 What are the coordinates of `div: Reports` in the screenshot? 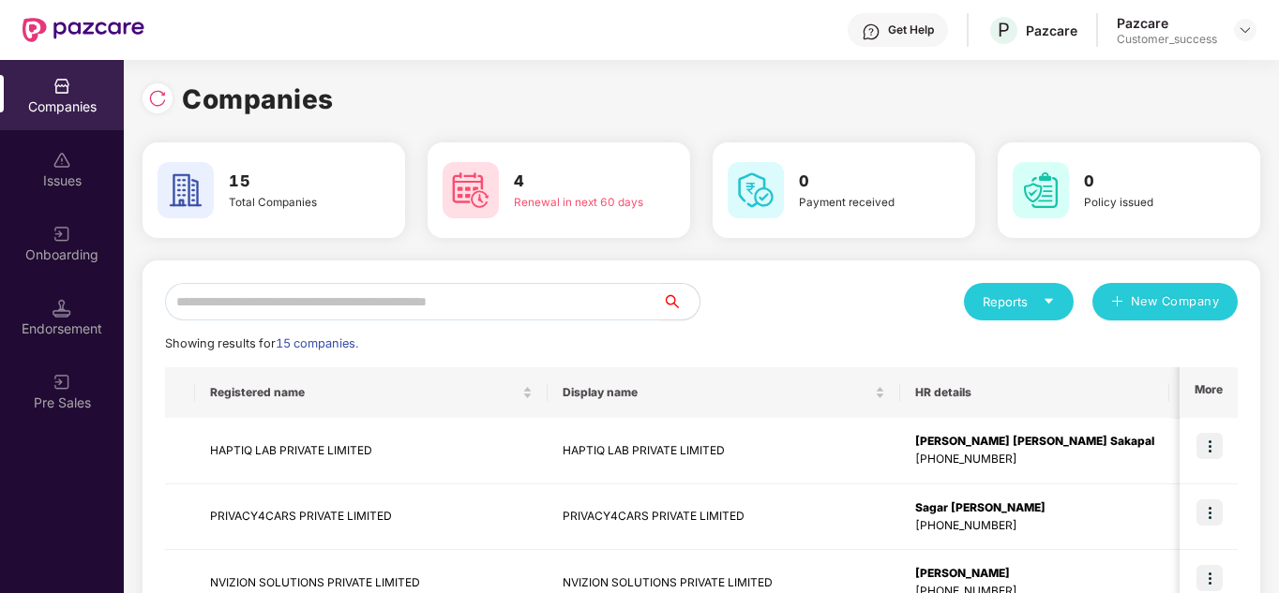 It's located at (1018, 302).